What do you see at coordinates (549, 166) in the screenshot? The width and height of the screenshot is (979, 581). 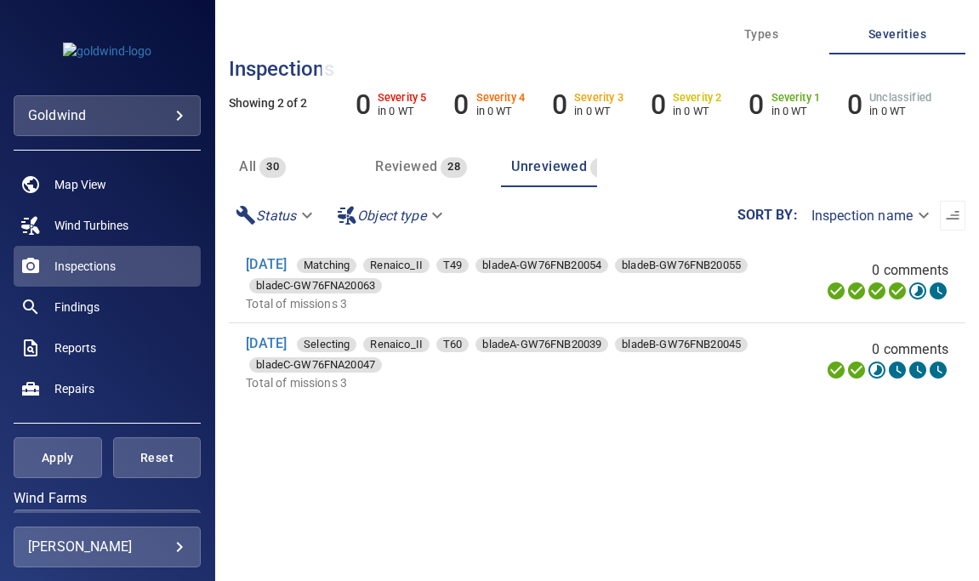 I see `span: Unreviewed` at bounding box center [549, 166].